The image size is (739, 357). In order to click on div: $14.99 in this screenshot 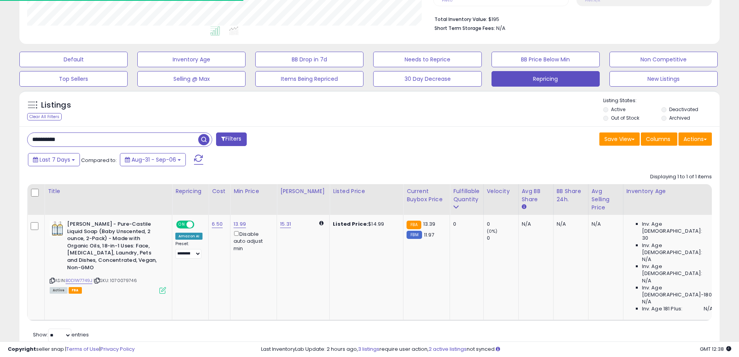, I will do `click(365, 224)`.